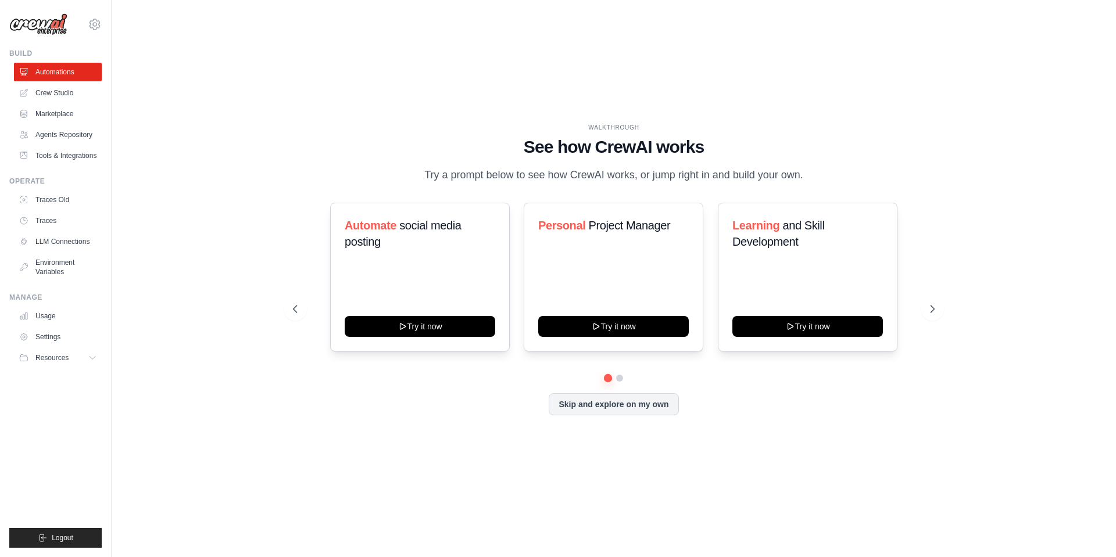 Image resolution: width=1116 pixels, height=557 pixels. Describe the element at coordinates (561, 225) in the screenshot. I see `span: Personal` at that location.